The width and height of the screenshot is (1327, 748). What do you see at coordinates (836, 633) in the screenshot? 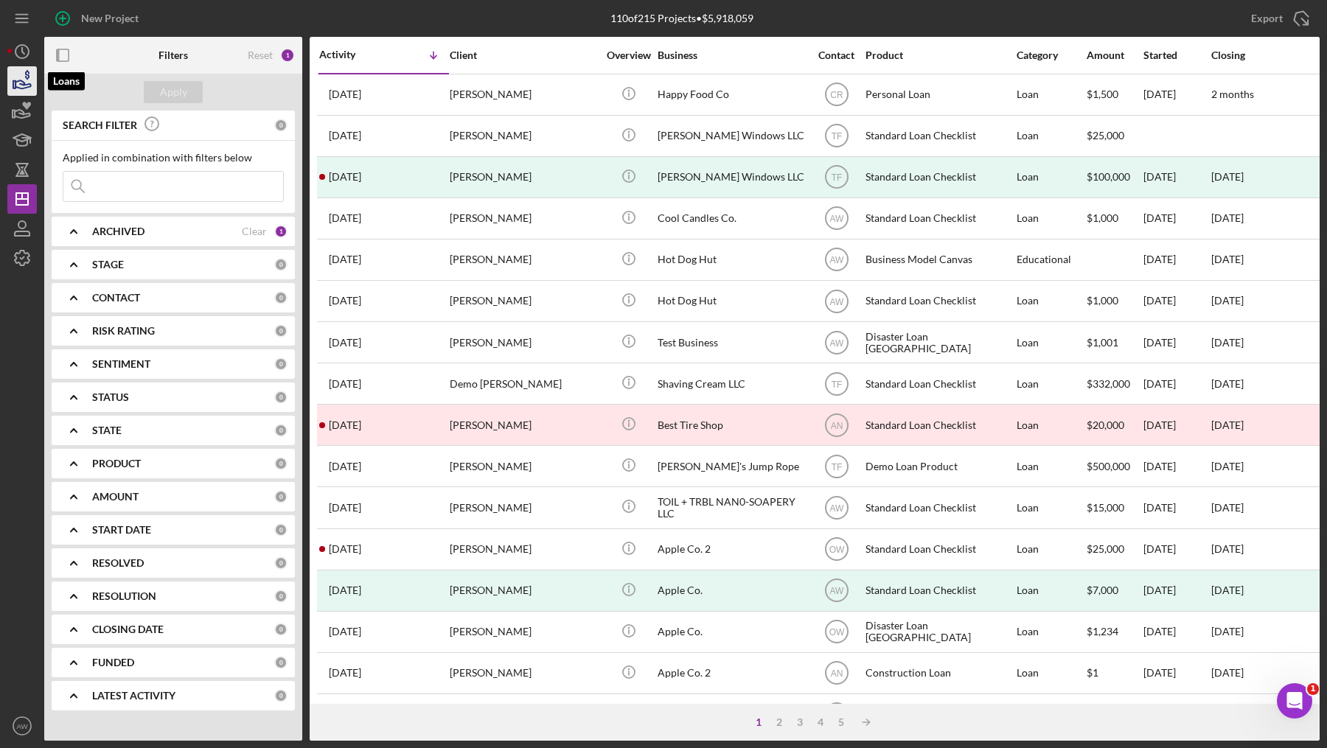
I see `text: OW` at bounding box center [836, 633].